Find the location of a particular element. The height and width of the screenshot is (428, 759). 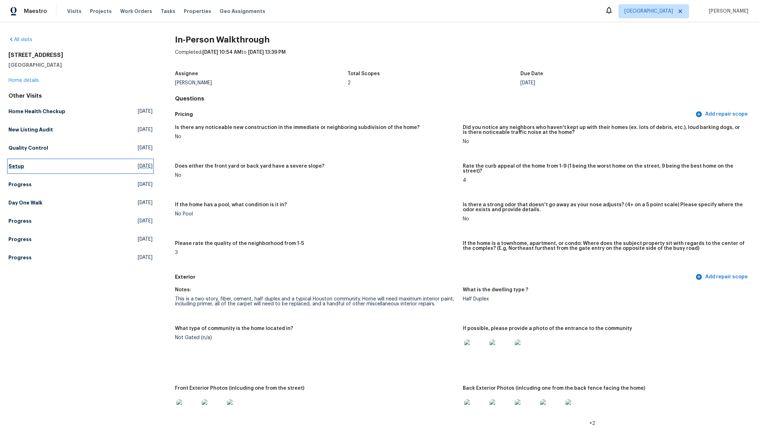

h5: Day One Walk is located at coordinates (25, 203).